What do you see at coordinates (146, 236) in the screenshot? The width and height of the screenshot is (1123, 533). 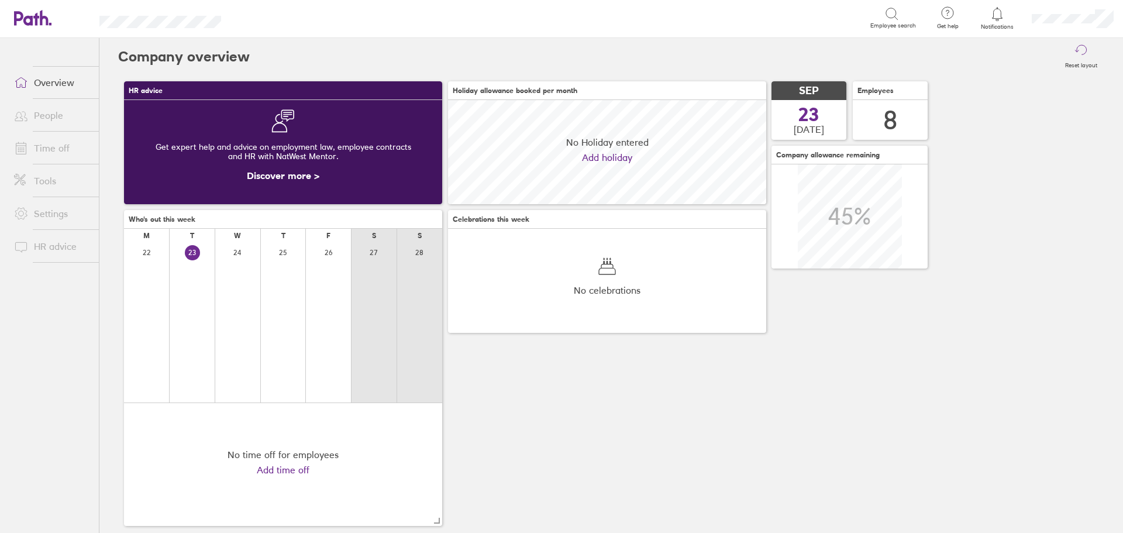 I see `div: M` at bounding box center [146, 236].